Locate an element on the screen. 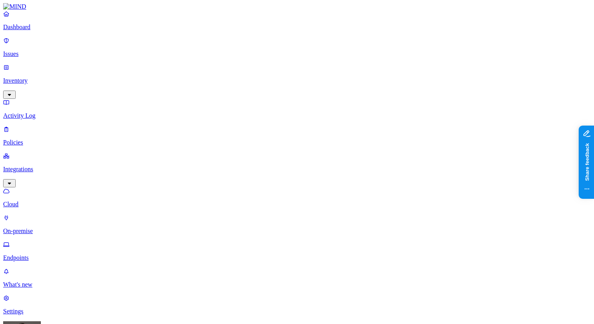  p: Settings is located at coordinates (297, 311).